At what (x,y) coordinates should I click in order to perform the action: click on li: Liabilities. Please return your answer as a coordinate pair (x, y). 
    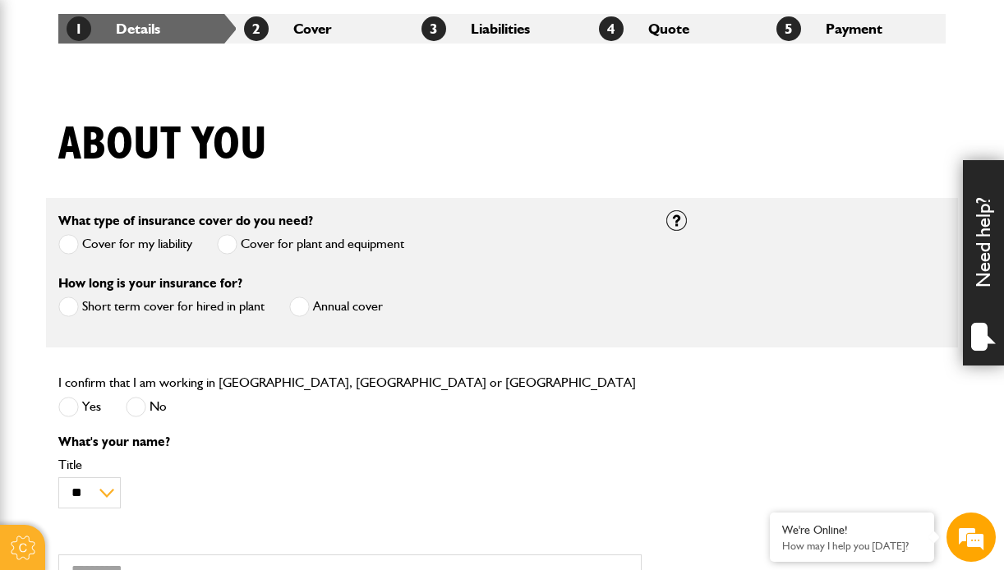
    Looking at the image, I should click on (502, 29).